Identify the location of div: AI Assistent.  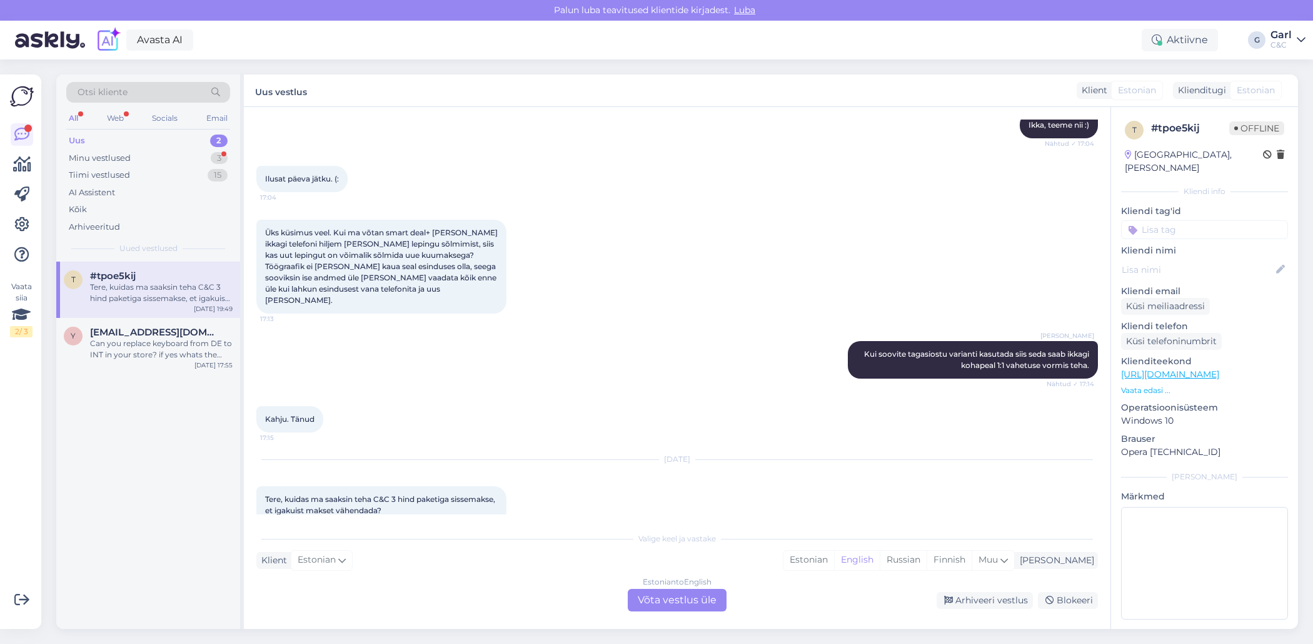
(92, 193).